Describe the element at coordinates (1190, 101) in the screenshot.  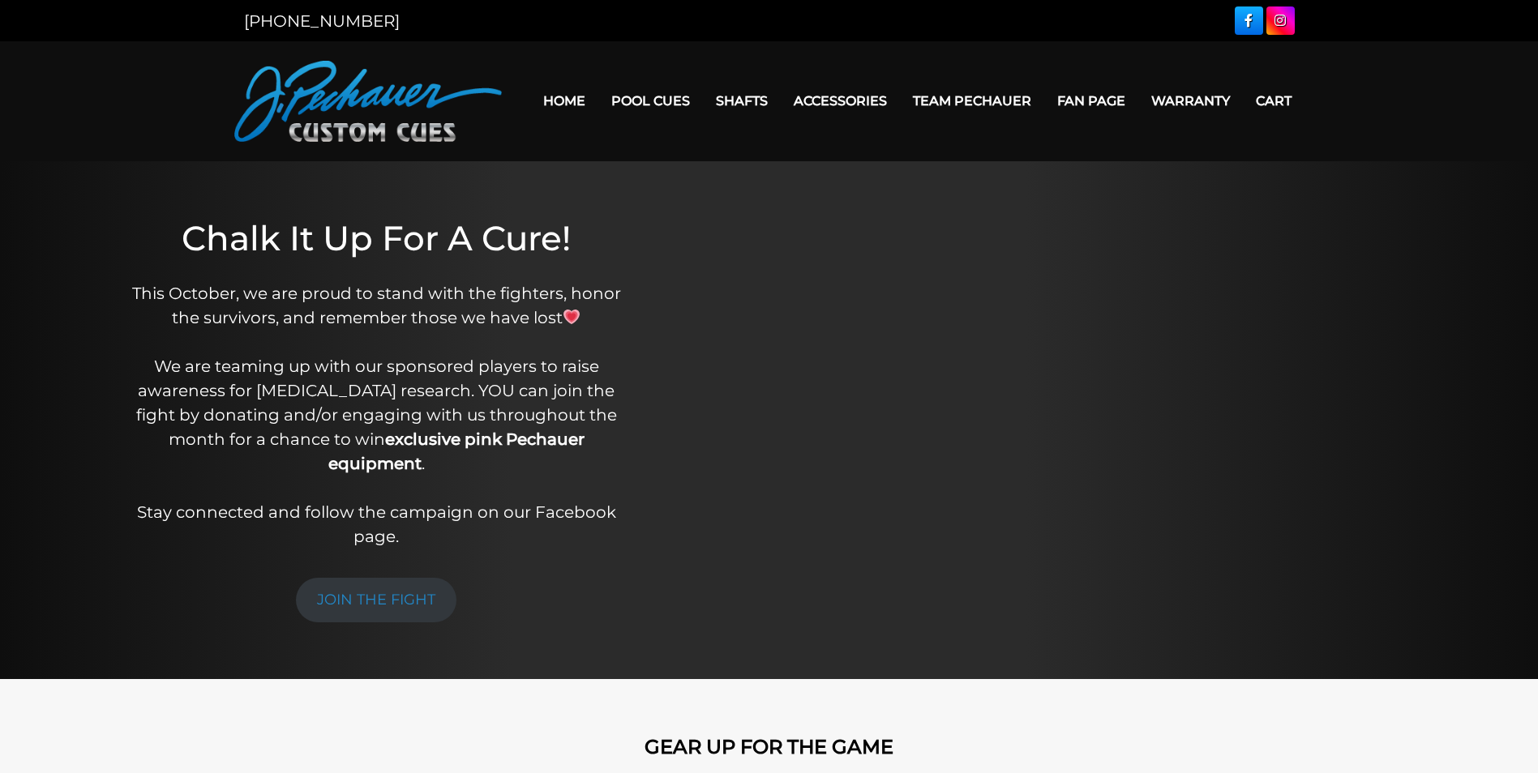
I see `a: Warranty` at that location.